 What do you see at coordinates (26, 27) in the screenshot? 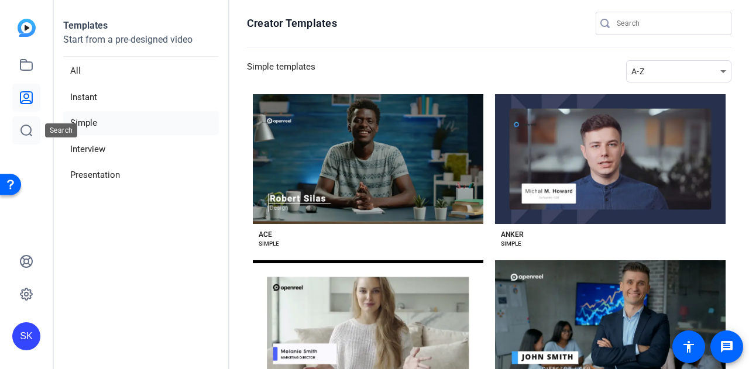
I see `img: blue-gradient.svg` at bounding box center [26, 27].